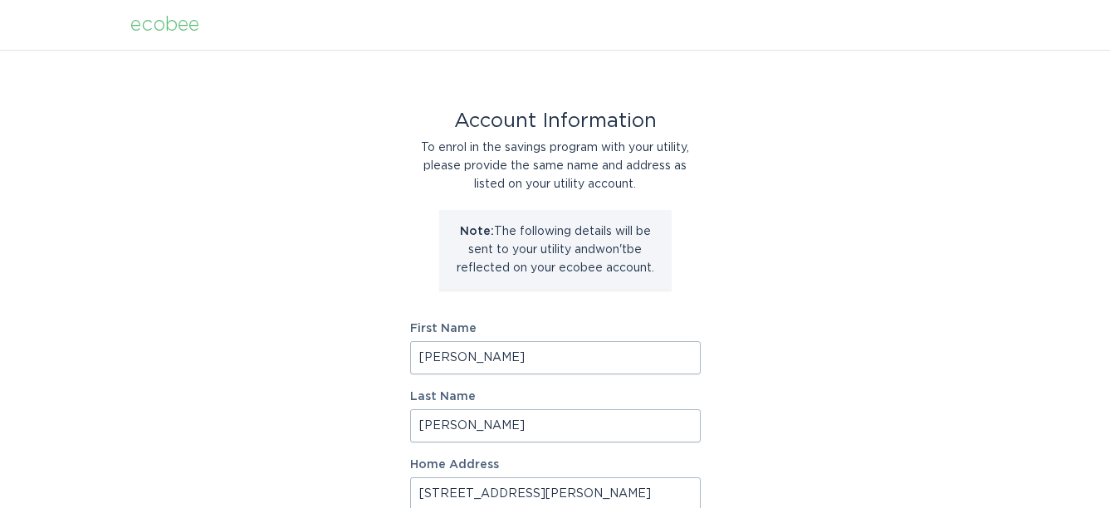  I want to click on label: Last Name, so click(555, 397).